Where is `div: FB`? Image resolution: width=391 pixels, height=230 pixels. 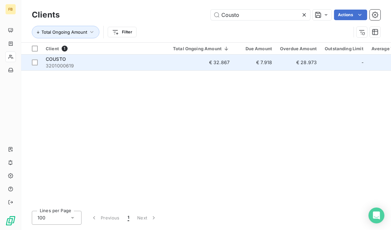 div: FB is located at coordinates (11, 9).